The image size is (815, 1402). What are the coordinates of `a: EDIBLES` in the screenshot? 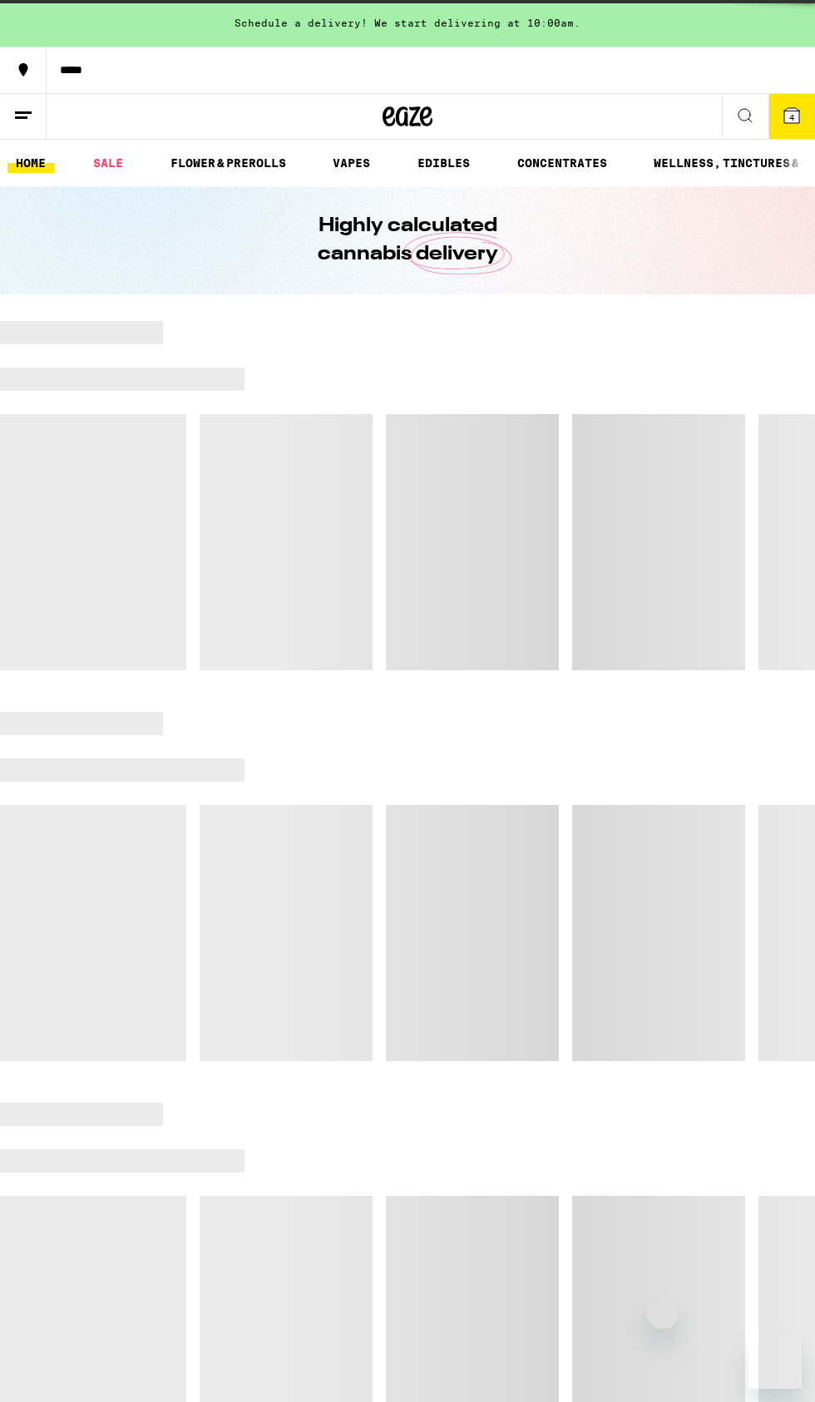 It's located at (443, 163).